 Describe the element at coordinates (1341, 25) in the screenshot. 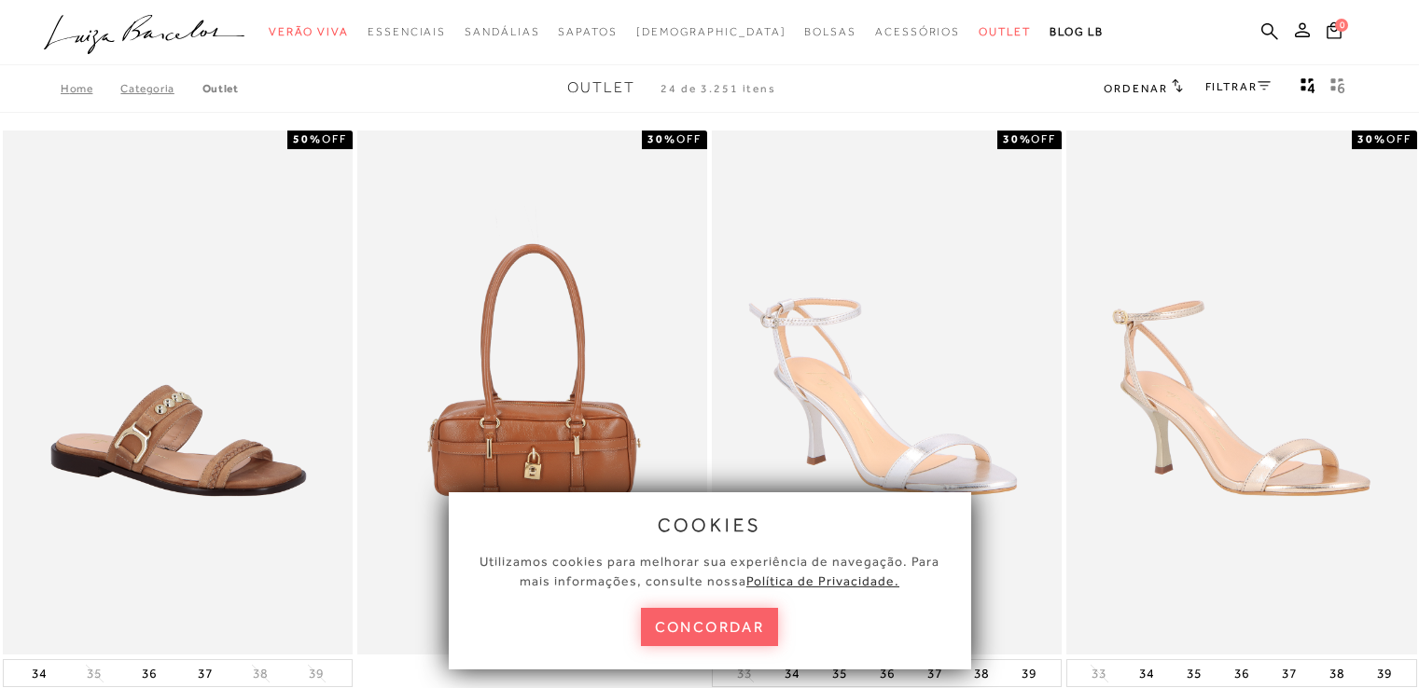

I see `span: 0` at that location.